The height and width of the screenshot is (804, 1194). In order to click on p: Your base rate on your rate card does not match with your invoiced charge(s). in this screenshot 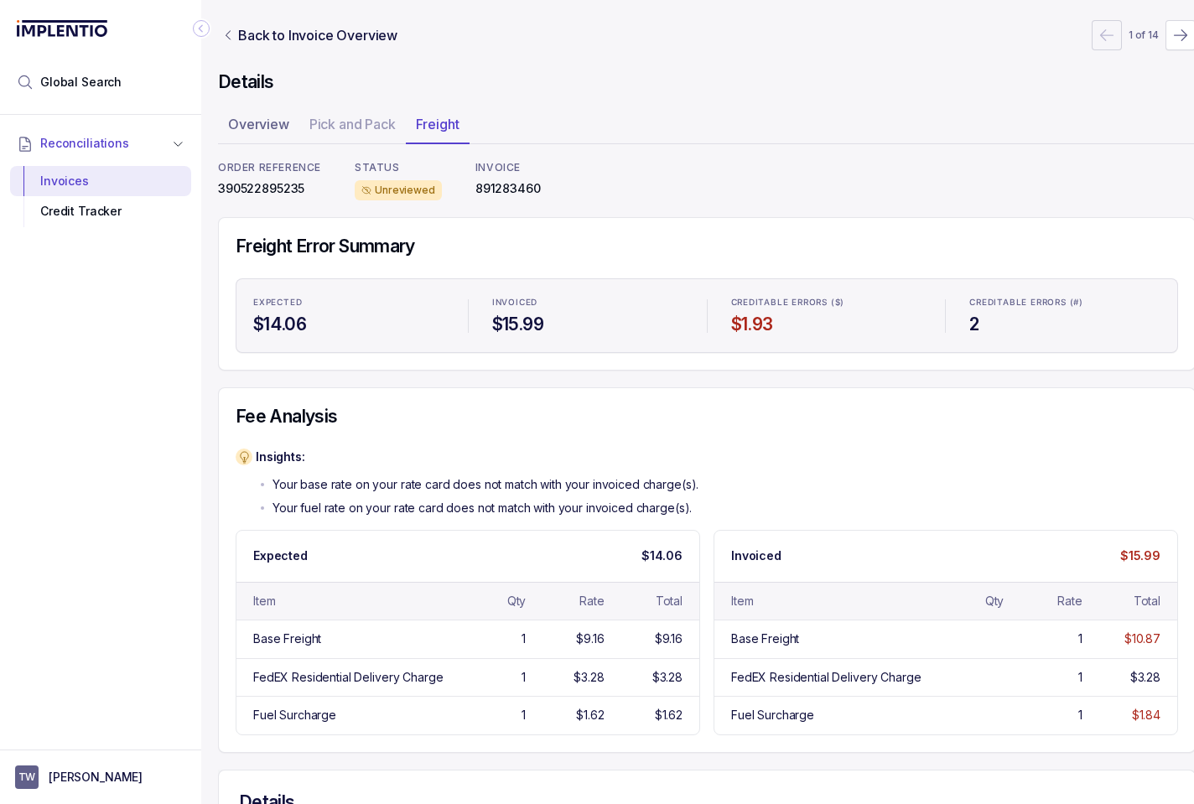, I will do `click(485, 485)`.